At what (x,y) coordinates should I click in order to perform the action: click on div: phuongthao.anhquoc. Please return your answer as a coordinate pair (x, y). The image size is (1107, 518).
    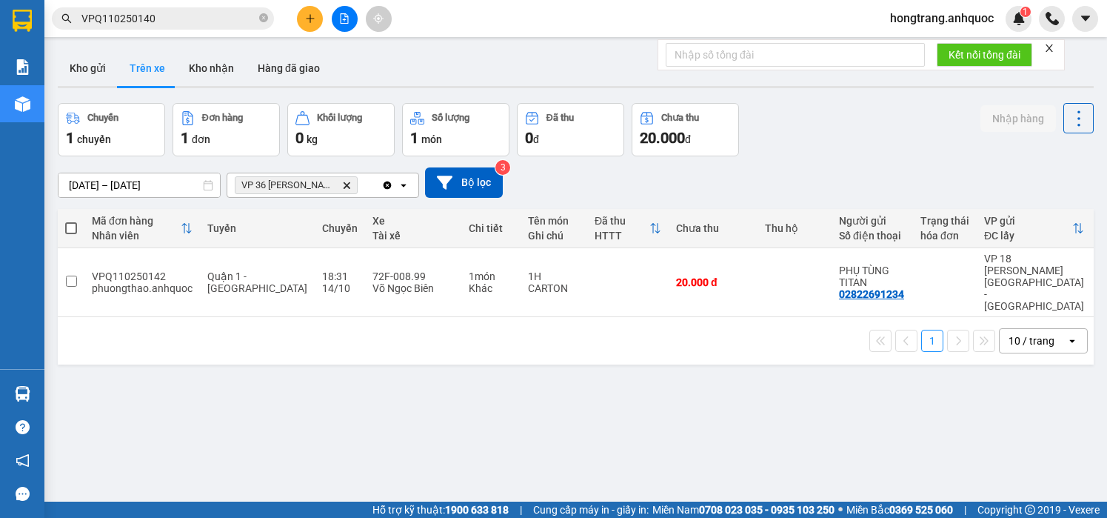
    Looking at the image, I should click on (142, 288).